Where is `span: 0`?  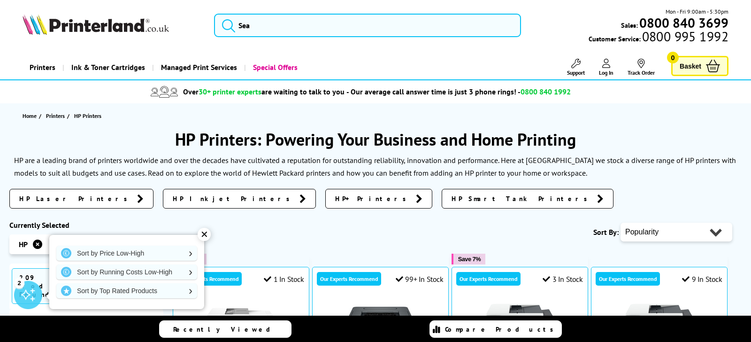 span: 0 is located at coordinates (673, 57).